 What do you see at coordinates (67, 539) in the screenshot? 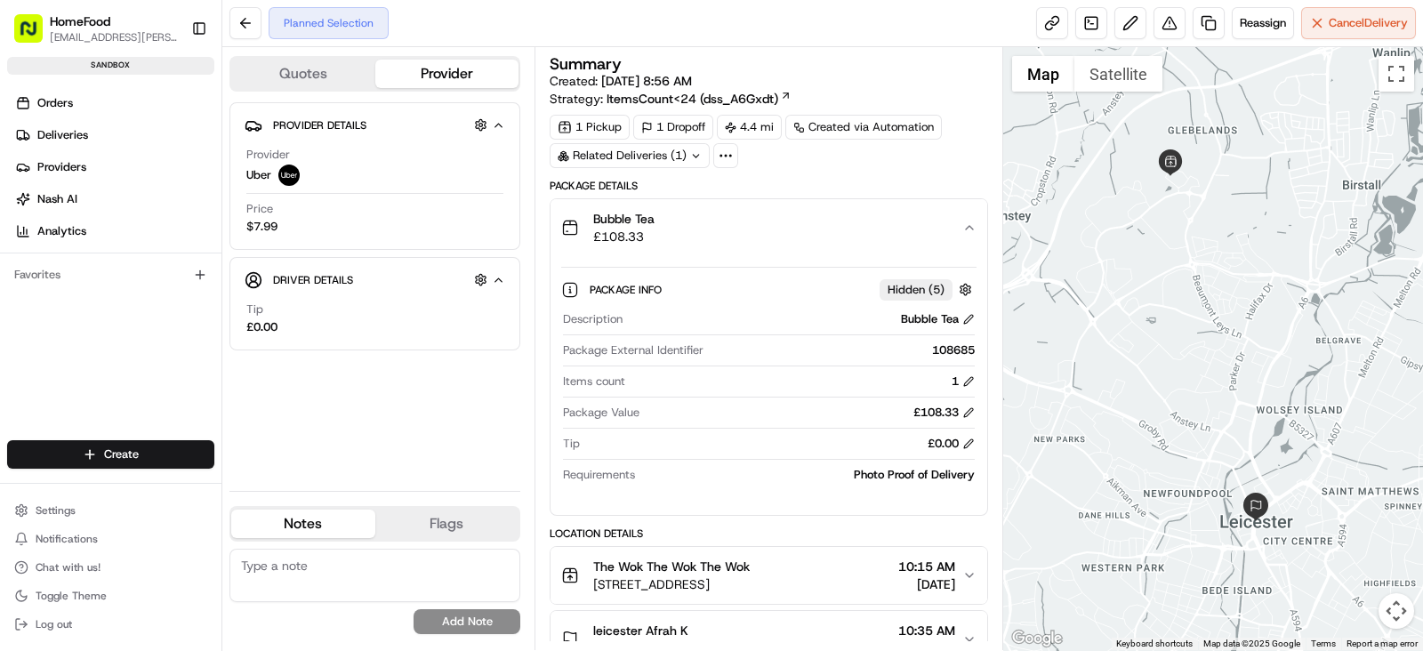
I see `span: Notifications` at bounding box center [67, 539].